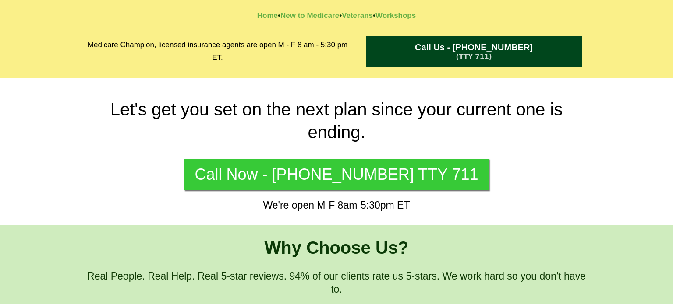 This screenshot has width=673, height=304. What do you see at coordinates (336, 248) in the screenshot?
I see `h1: Why Choose Us?` at bounding box center [336, 248].